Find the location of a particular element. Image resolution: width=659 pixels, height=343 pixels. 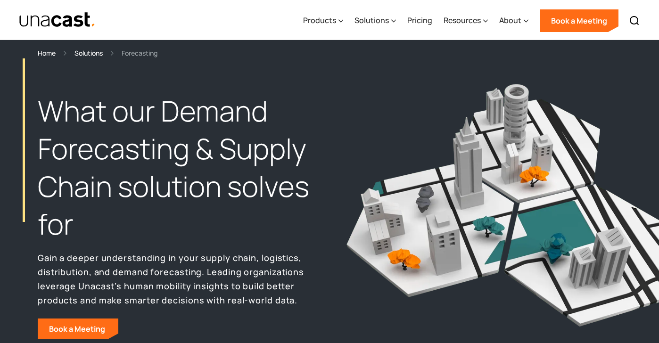

a: Solutions is located at coordinates (89, 53).